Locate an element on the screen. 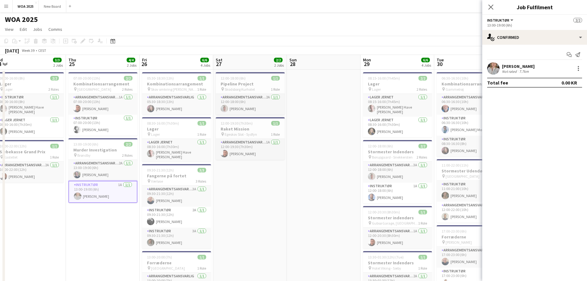 The image size is (587, 281). button: New Board is located at coordinates (52, 6).